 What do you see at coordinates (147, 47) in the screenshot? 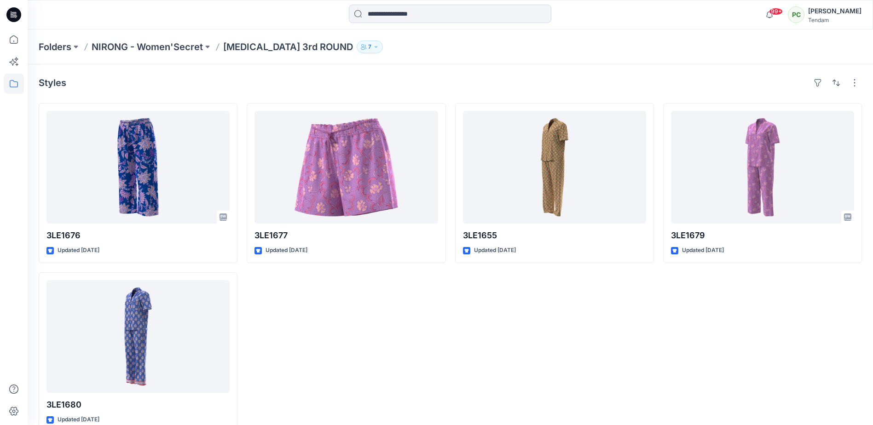
I see `p: NIRONG - Women'Secret` at bounding box center [147, 47].